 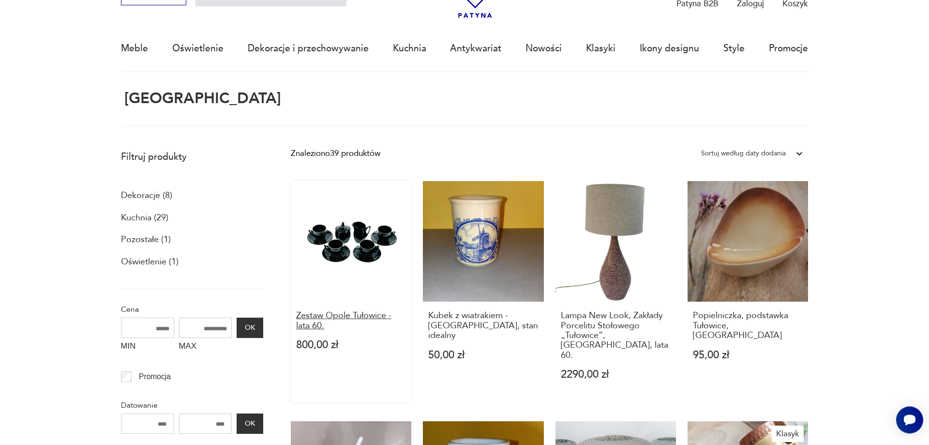 What do you see at coordinates (150, 262) in the screenshot?
I see `p: Oświetlenie (1)` at bounding box center [150, 262].